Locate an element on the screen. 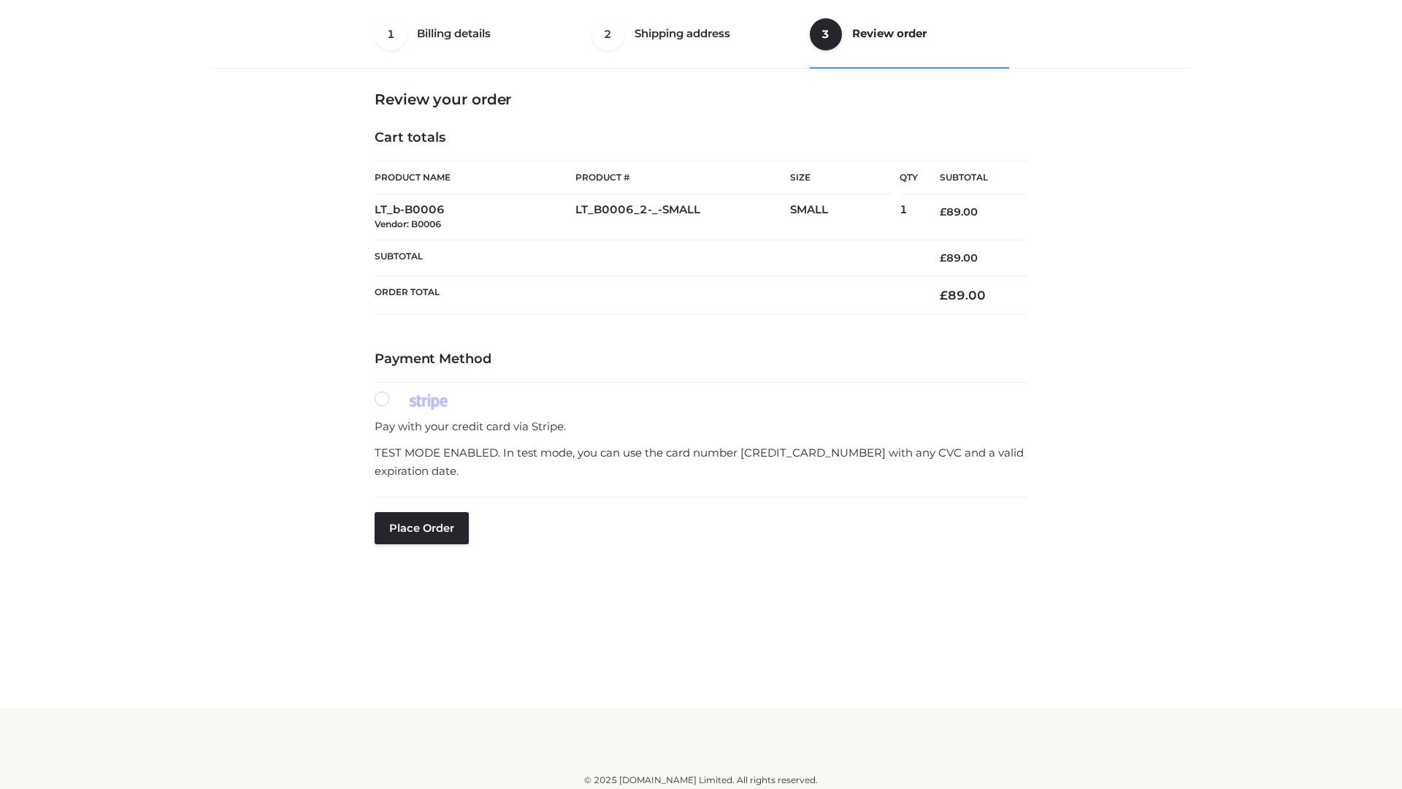 The height and width of the screenshot is (789, 1402). th: Size is located at coordinates (841, 177).